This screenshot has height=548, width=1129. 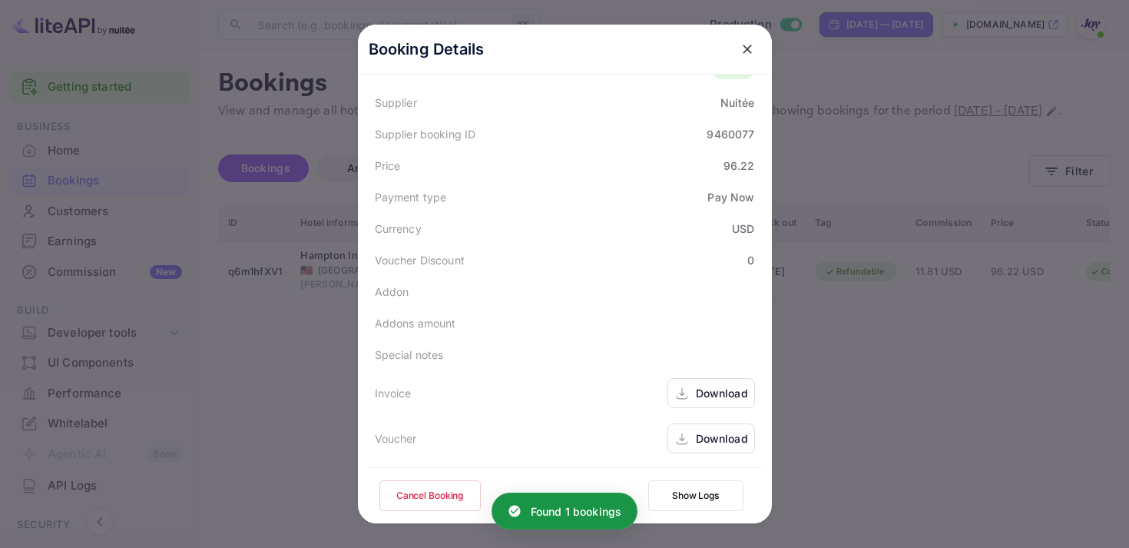 I want to click on button: close, so click(x=748, y=49).